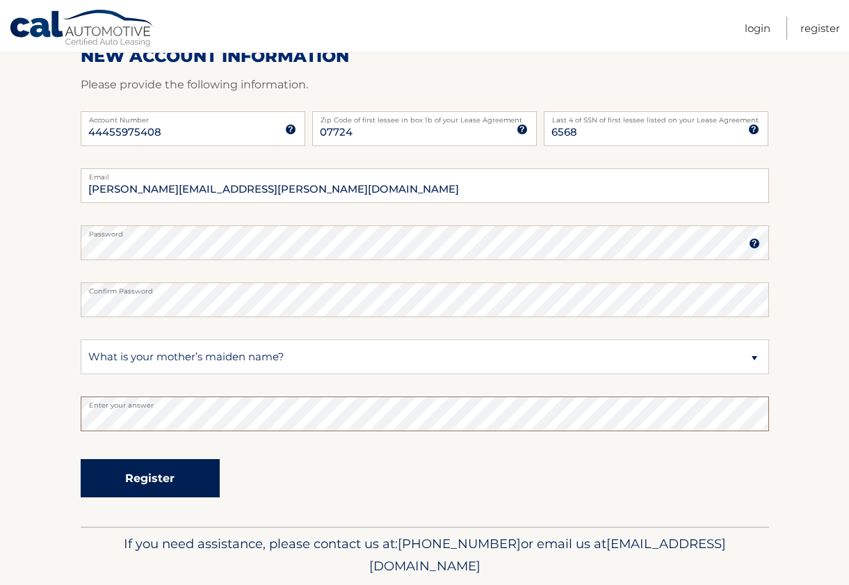 The width and height of the screenshot is (849, 585). Describe the element at coordinates (150, 478) in the screenshot. I see `button: Register` at that location.